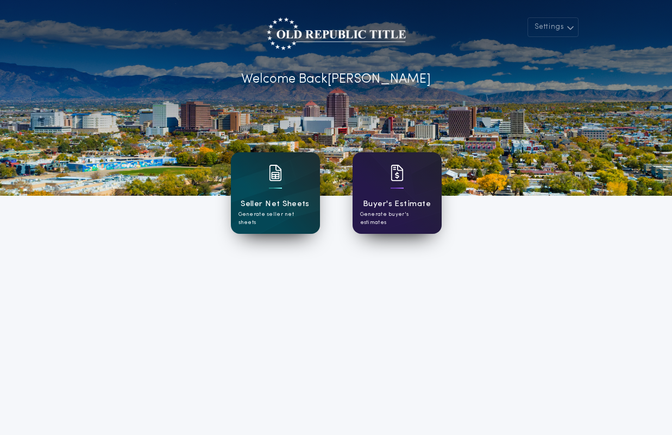 The image size is (672, 435). Describe the element at coordinates (276, 218) in the screenshot. I see `p: Generate seller net sheets` at that location.